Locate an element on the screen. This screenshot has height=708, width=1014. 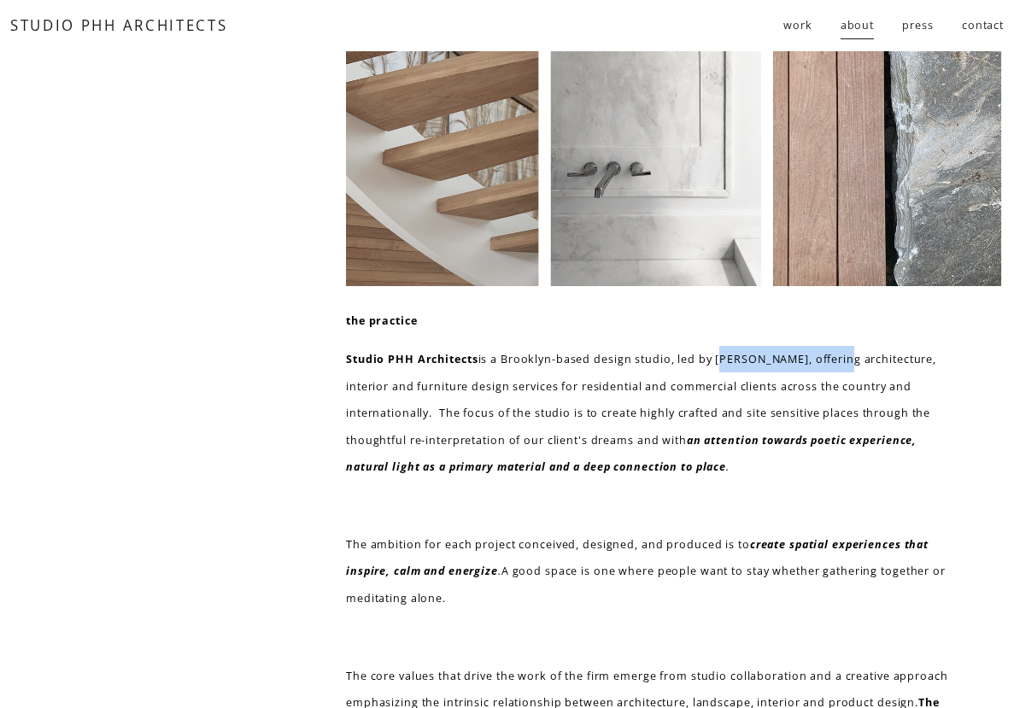
p: The ambition for each project conceived, designed, and produced is to A good space is one where p... is located at coordinates (653, 571).